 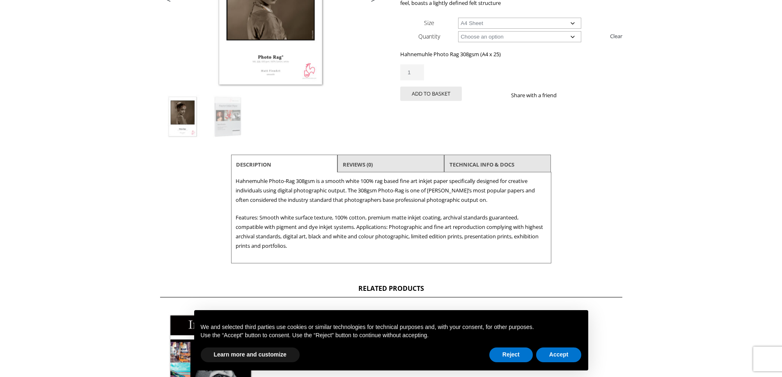 I want to click on label: Quantity, so click(x=429, y=36).